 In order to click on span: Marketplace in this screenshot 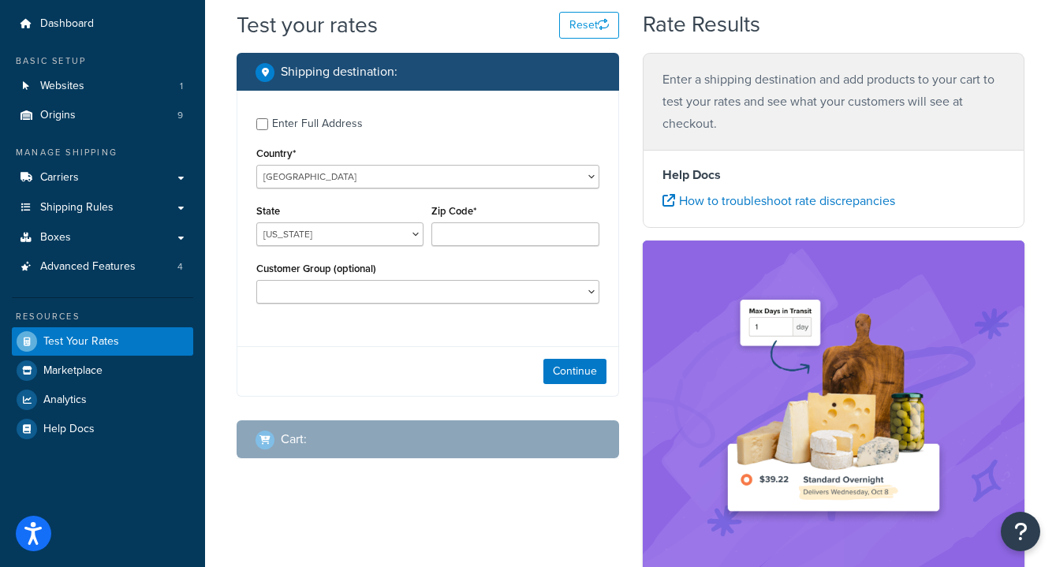, I will do `click(73, 371)`.